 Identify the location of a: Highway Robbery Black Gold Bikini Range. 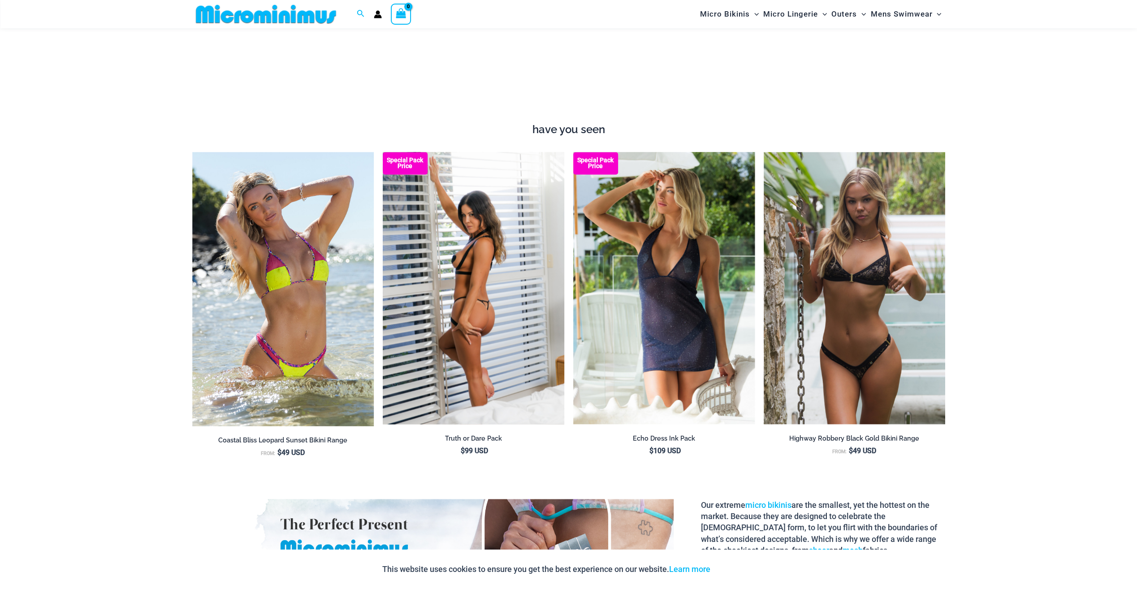
(854, 440).